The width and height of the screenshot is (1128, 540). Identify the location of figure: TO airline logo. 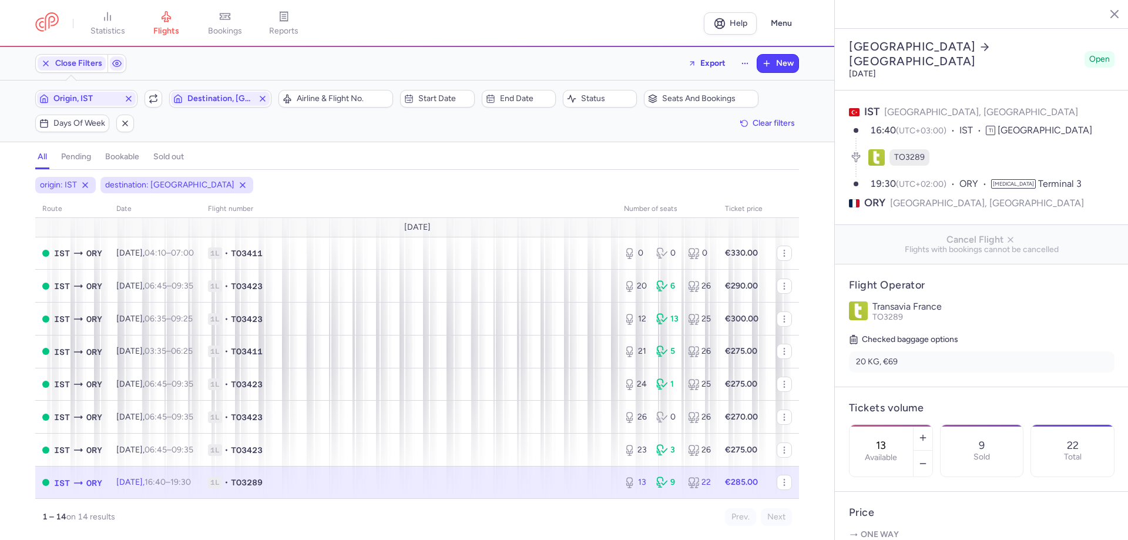
(877, 157).